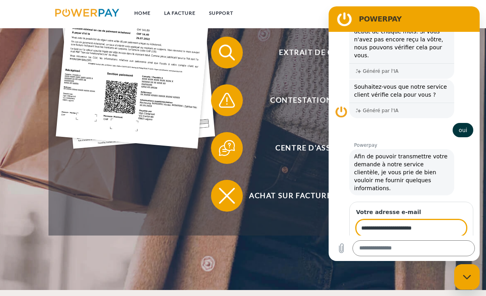 This screenshot has width=486, height=296. What do you see at coordinates (13, 242) in the screenshot?
I see `button: Charger un fichier` at bounding box center [13, 242].